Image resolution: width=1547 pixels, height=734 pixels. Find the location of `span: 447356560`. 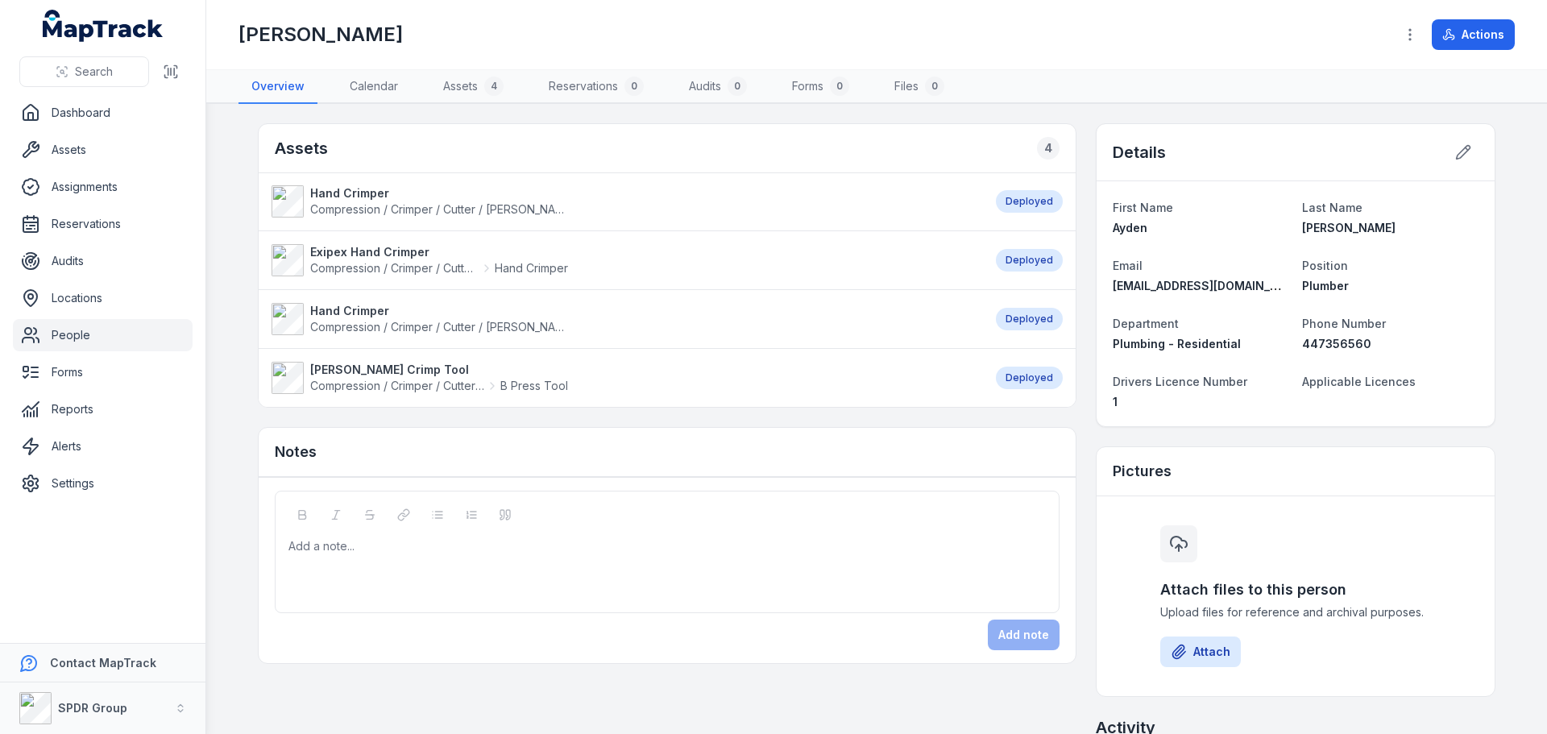

span: 447356560 is located at coordinates (1337, 343).